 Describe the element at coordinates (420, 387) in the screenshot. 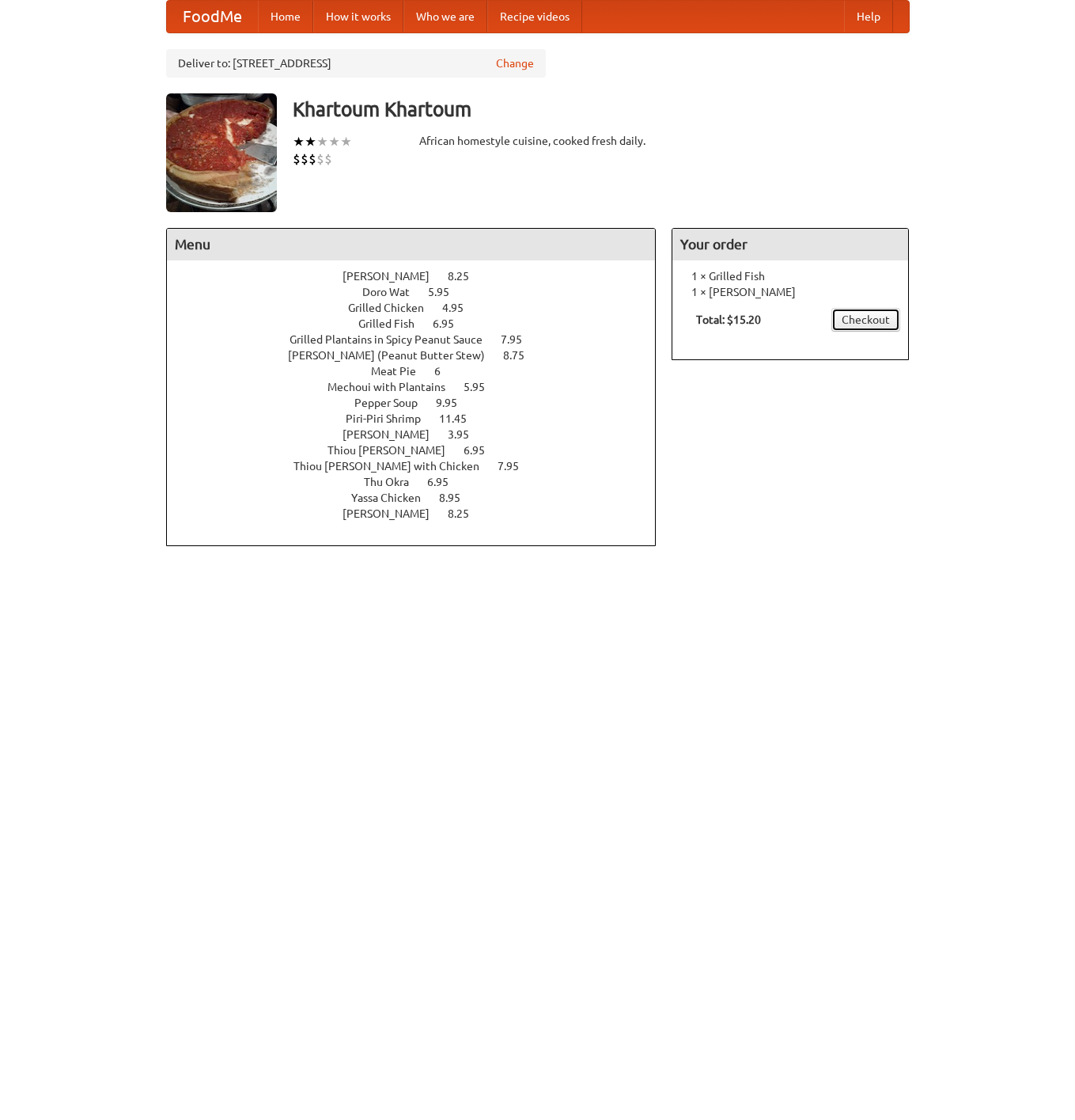

I see `a: Mechoui with Plantains 5.95` at that location.